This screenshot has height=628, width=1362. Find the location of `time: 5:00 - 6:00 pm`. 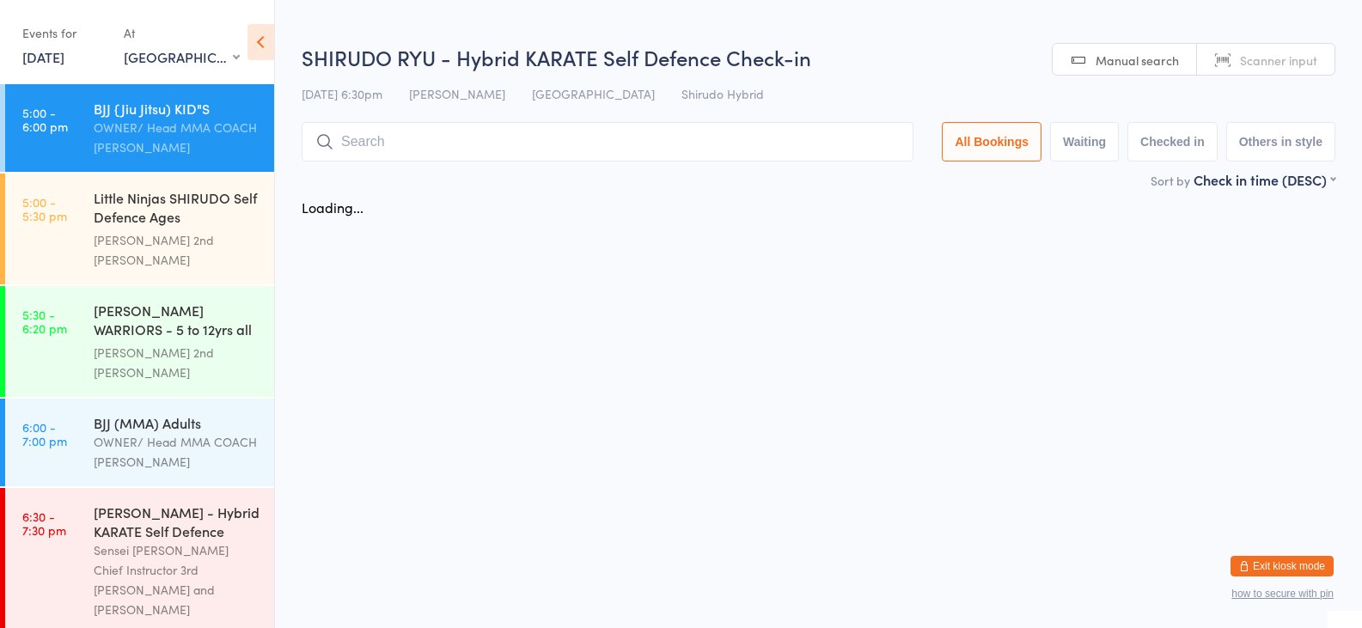

time: 5:00 - 6:00 pm is located at coordinates (45, 119).